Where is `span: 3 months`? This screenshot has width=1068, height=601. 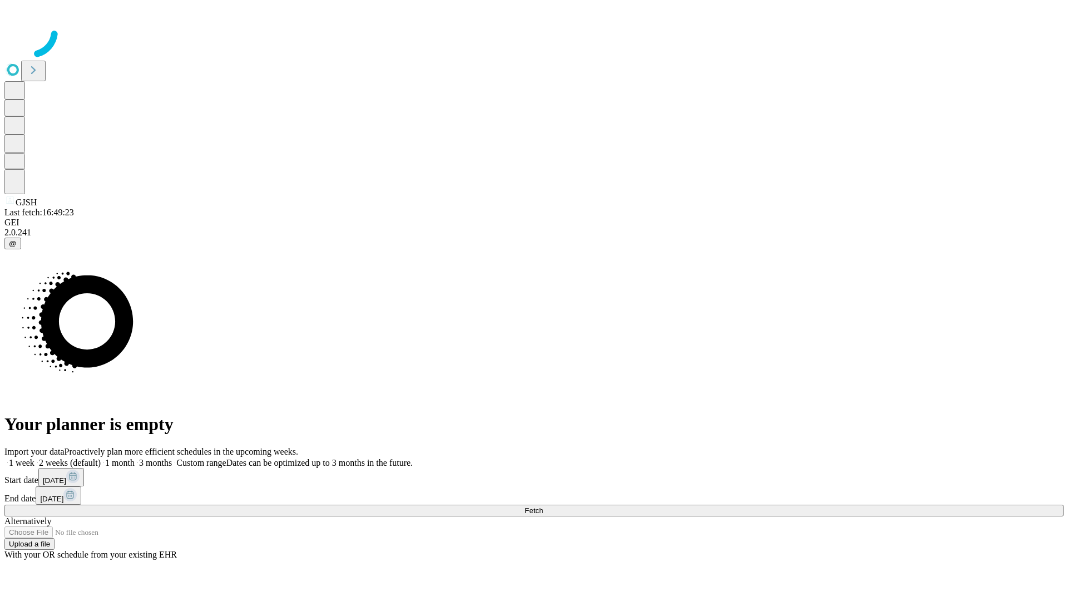 span: 3 months is located at coordinates (155, 462).